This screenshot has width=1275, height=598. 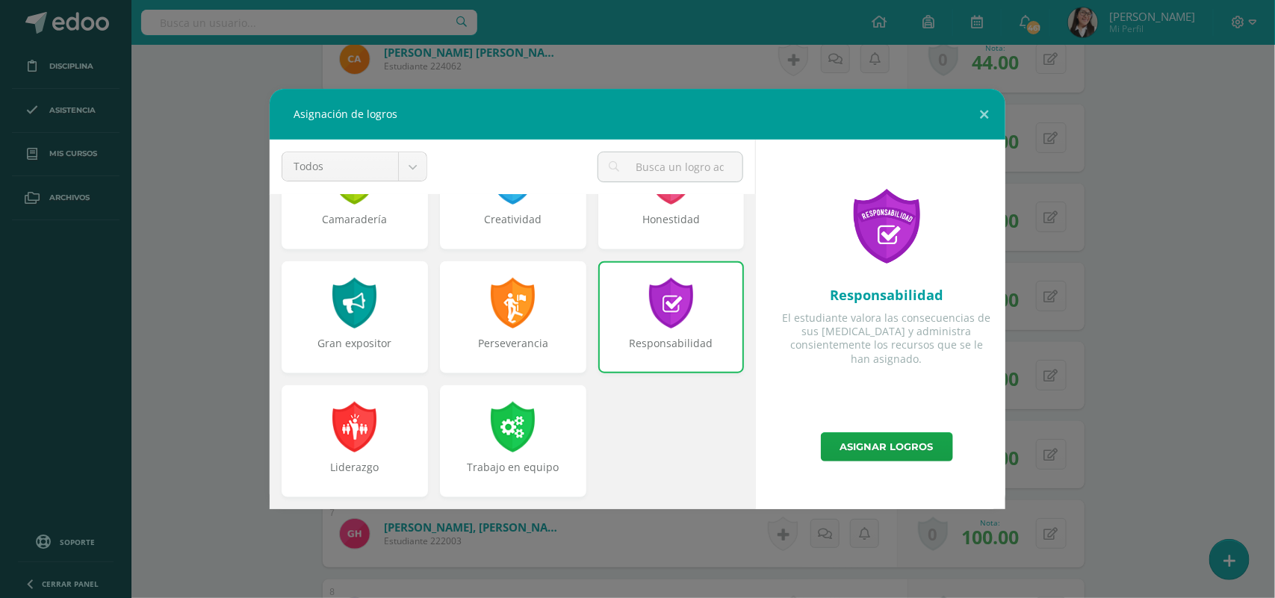 I want to click on div: Honestidad, so click(x=671, y=227).